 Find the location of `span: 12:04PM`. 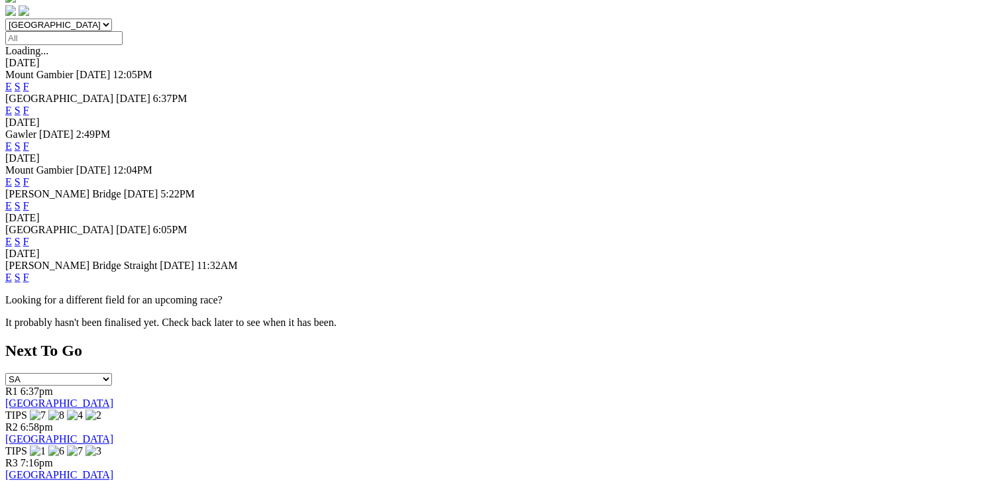

span: 12:04PM is located at coordinates (133, 170).